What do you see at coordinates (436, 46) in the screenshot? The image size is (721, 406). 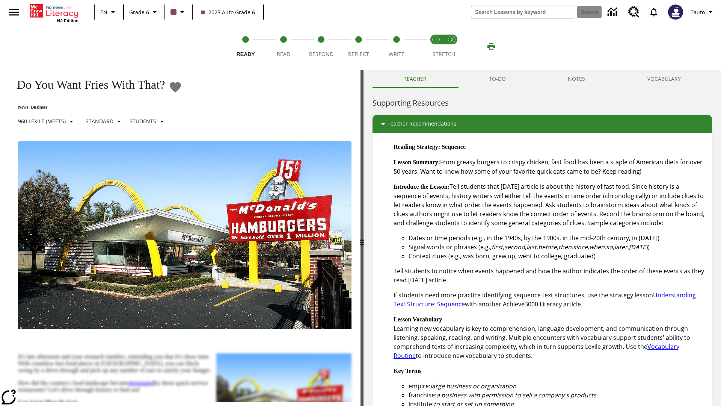 I see `button: Stretch Read step 1 of 2` at bounding box center [436, 46].